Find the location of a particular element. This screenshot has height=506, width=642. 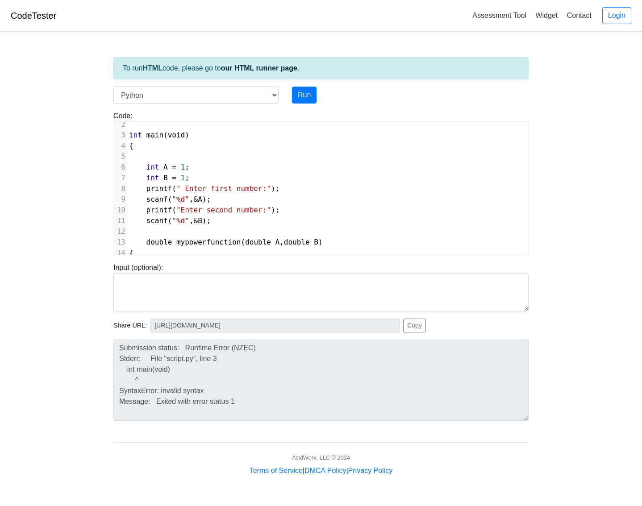

div: 5 is located at coordinates (120, 157).